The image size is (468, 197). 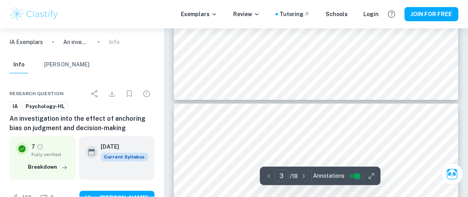 I want to click on a: Login, so click(x=371, y=14).